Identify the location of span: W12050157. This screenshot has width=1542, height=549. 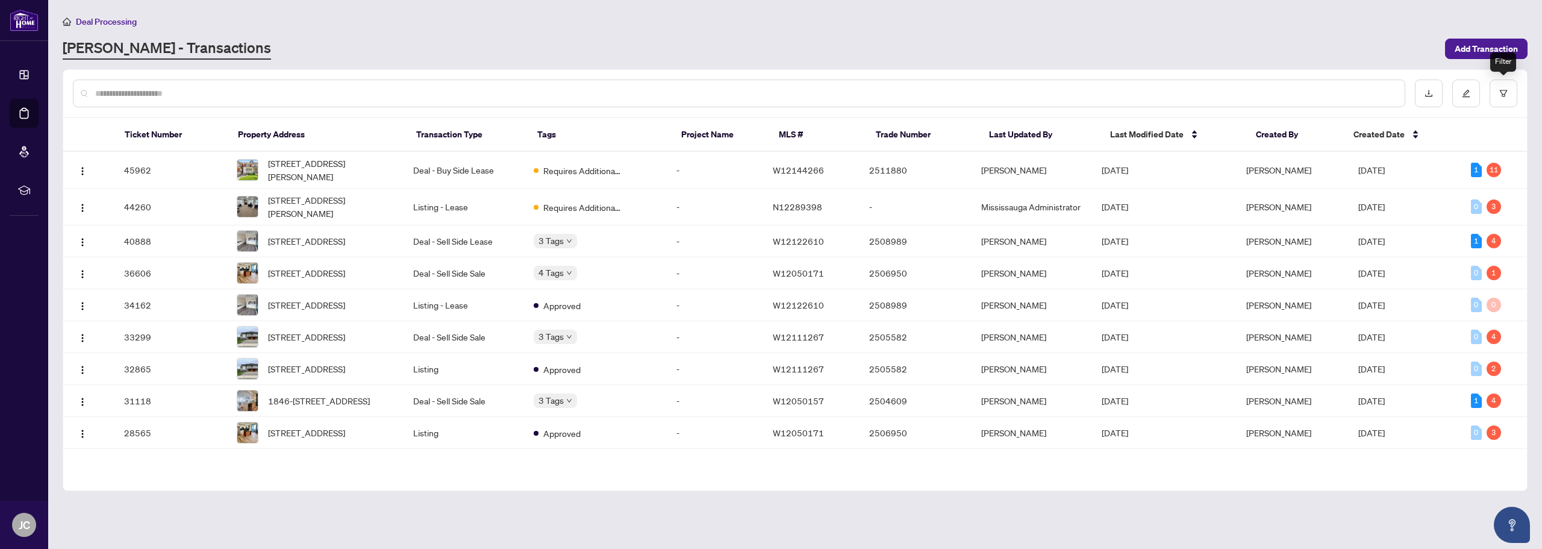
(798, 401).